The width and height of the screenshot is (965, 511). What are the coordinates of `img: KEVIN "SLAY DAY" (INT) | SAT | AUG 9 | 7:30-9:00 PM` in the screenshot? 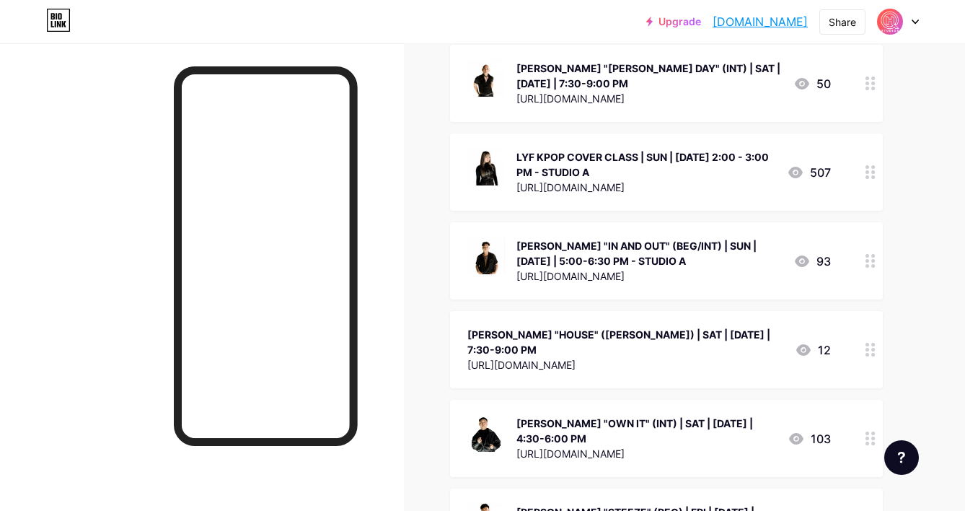 It's located at (486, 78).